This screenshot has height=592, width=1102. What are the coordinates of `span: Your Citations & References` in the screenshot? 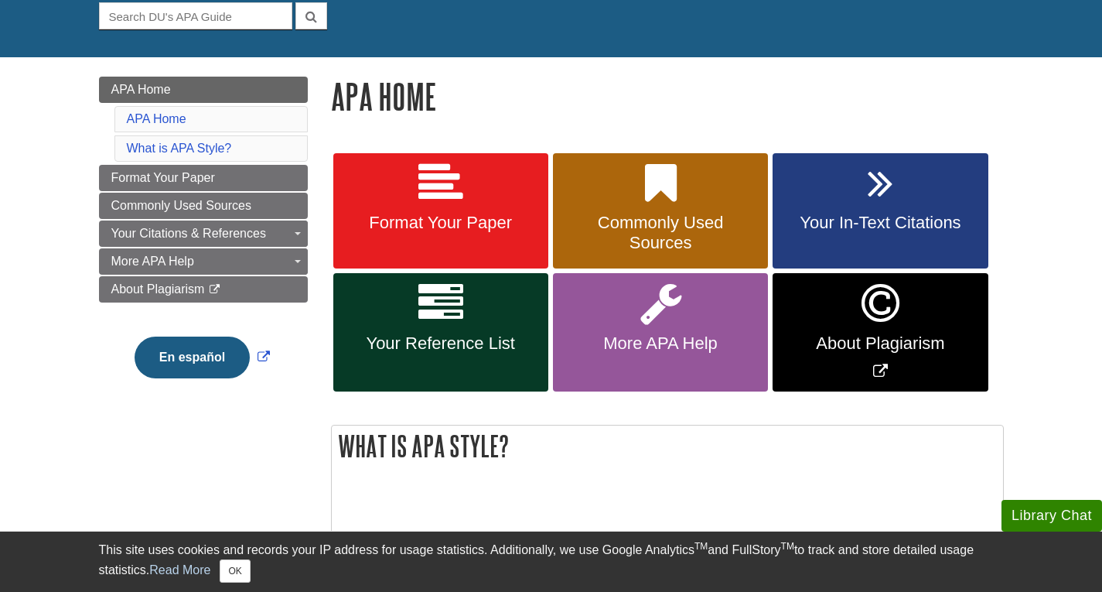 It's located at (189, 233).